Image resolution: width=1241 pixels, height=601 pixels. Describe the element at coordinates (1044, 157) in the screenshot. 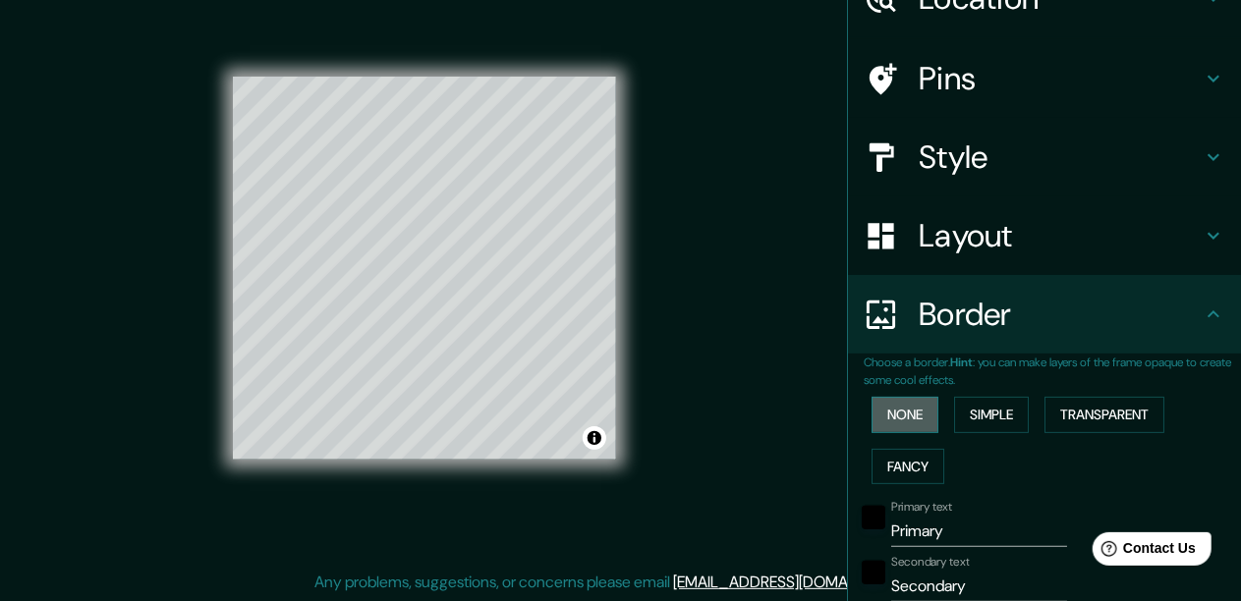

I see `div: Style` at that location.